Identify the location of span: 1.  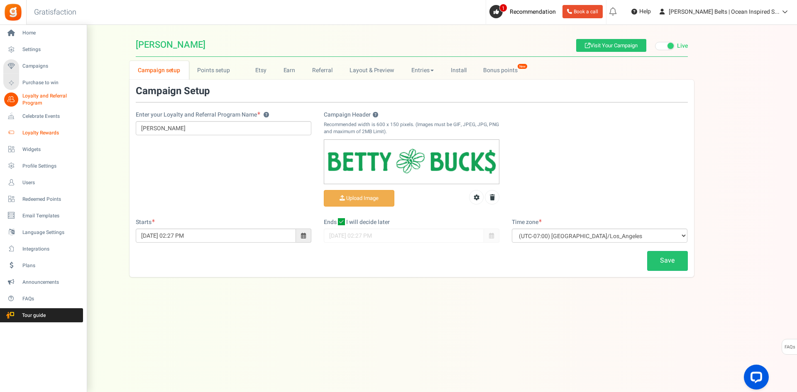
(503, 8).